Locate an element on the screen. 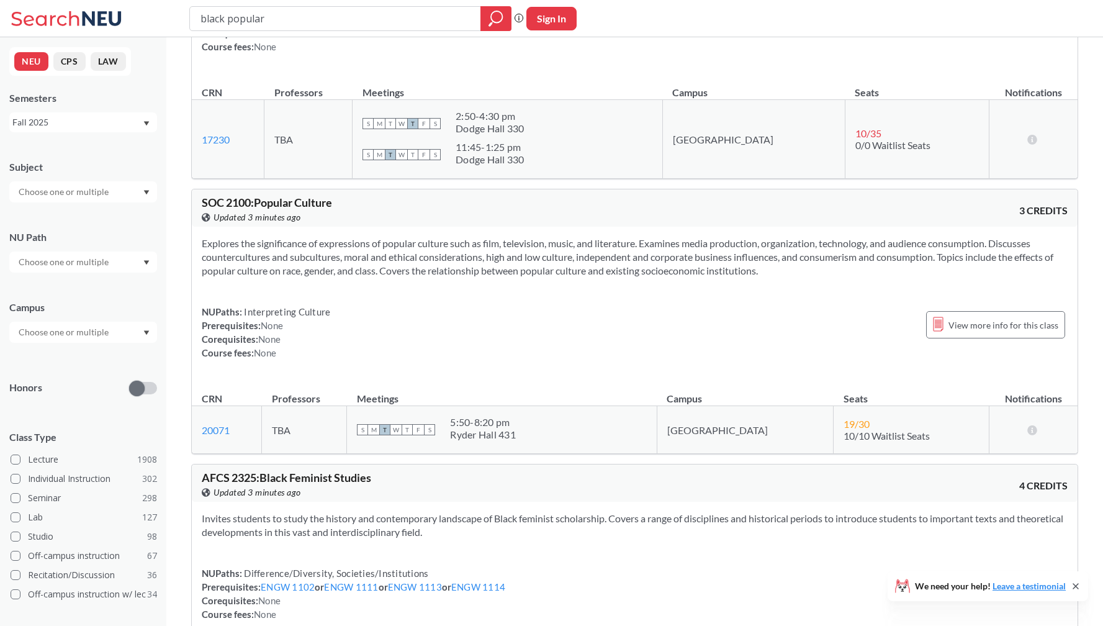  span: AFCS 2325 : Black Feminist Studies is located at coordinates (286, 477).